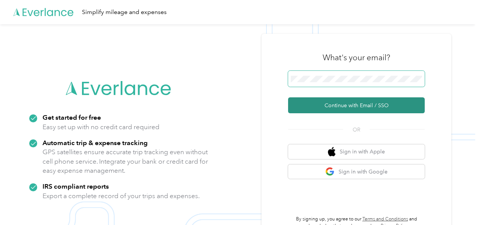 This screenshot has height=225, width=479. What do you see at coordinates (95, 143) in the screenshot?
I see `strong: Automatic trip & expense tracking` at bounding box center [95, 143].